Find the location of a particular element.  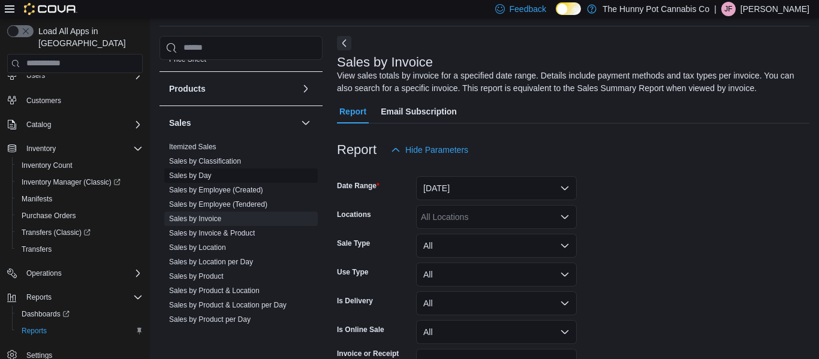

h3: Report is located at coordinates (357, 150).